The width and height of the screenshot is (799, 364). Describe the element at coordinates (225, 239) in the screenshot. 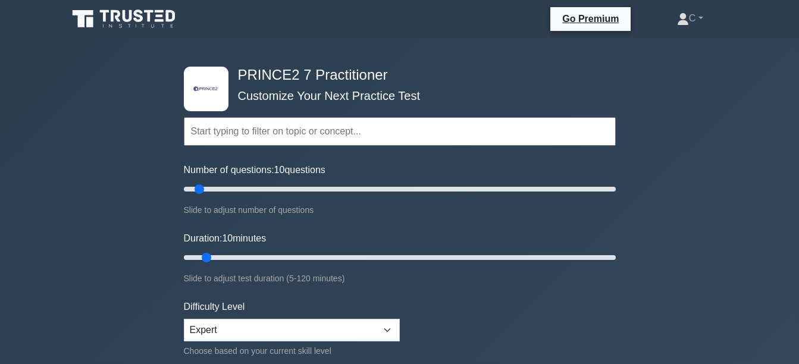

I see `label: Duration: minutes` at that location.